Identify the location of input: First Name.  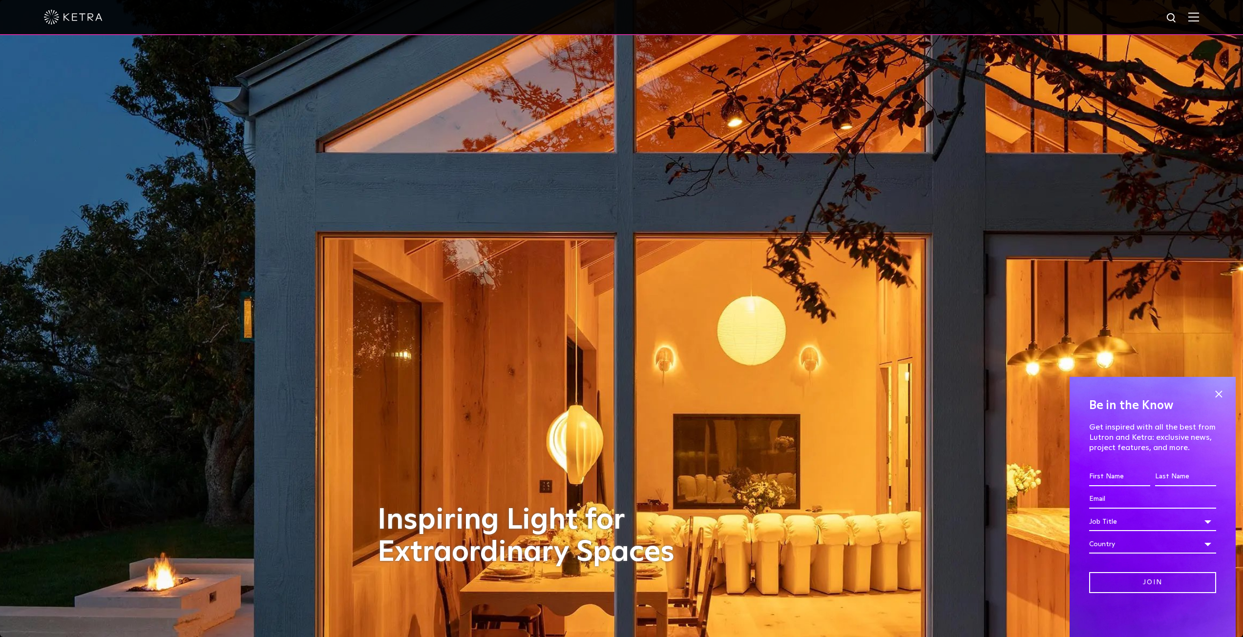
(1119, 477).